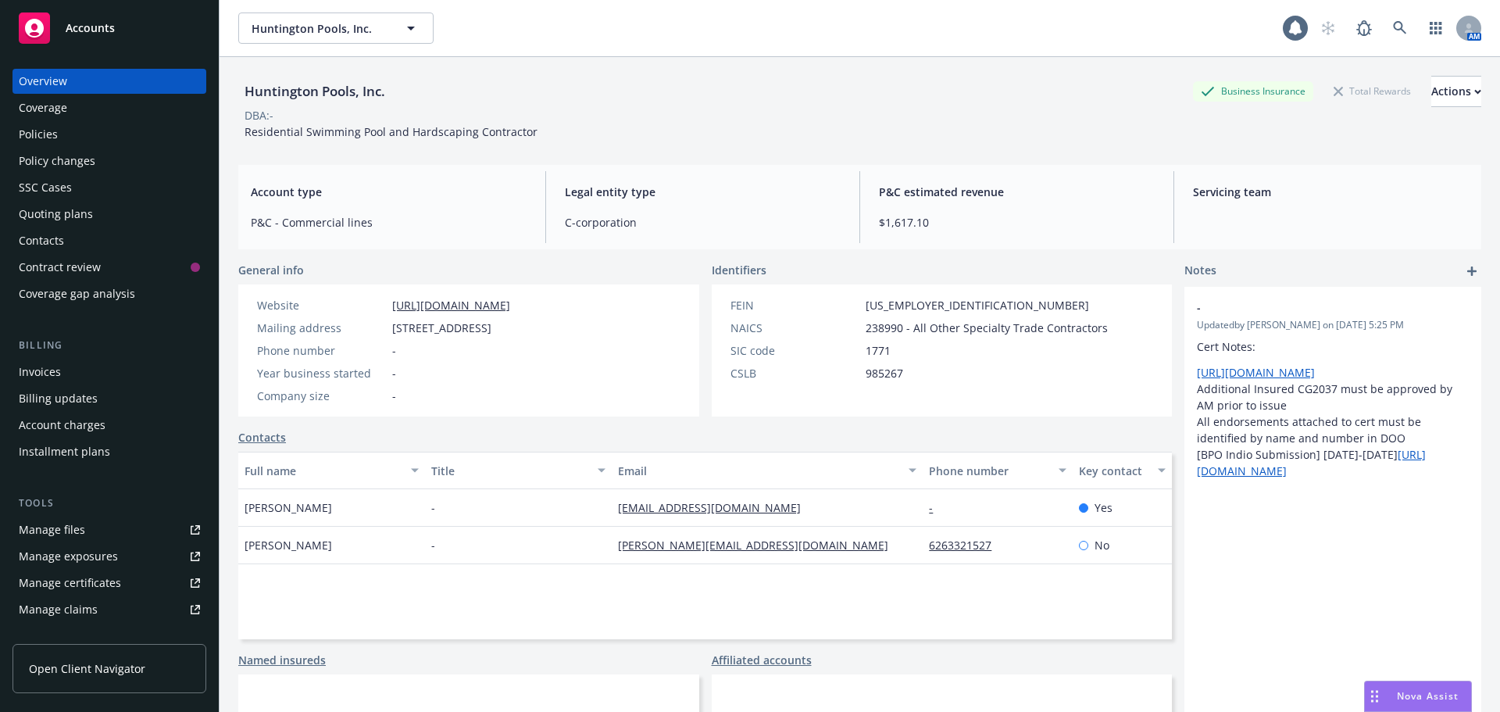 The width and height of the screenshot is (1500, 712). What do you see at coordinates (1333, 430) in the screenshot?
I see `li: All endorsements attached to cert must be identified by name and number in DOO` at bounding box center [1333, 430].